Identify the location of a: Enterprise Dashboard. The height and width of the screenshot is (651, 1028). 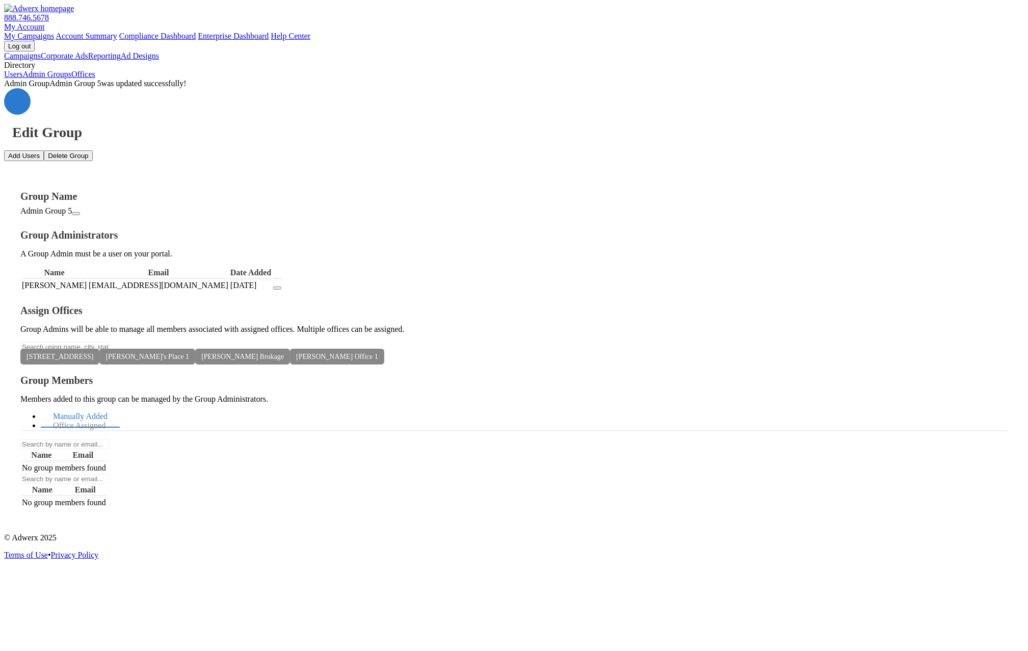
(233, 36).